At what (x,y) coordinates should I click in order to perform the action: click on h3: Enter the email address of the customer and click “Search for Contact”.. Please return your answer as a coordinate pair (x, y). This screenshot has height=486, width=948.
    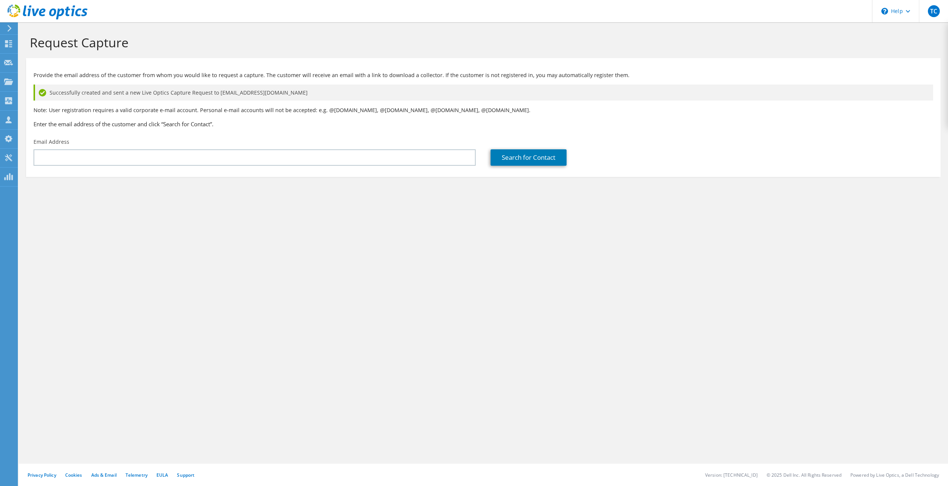
    Looking at the image, I should click on (483, 124).